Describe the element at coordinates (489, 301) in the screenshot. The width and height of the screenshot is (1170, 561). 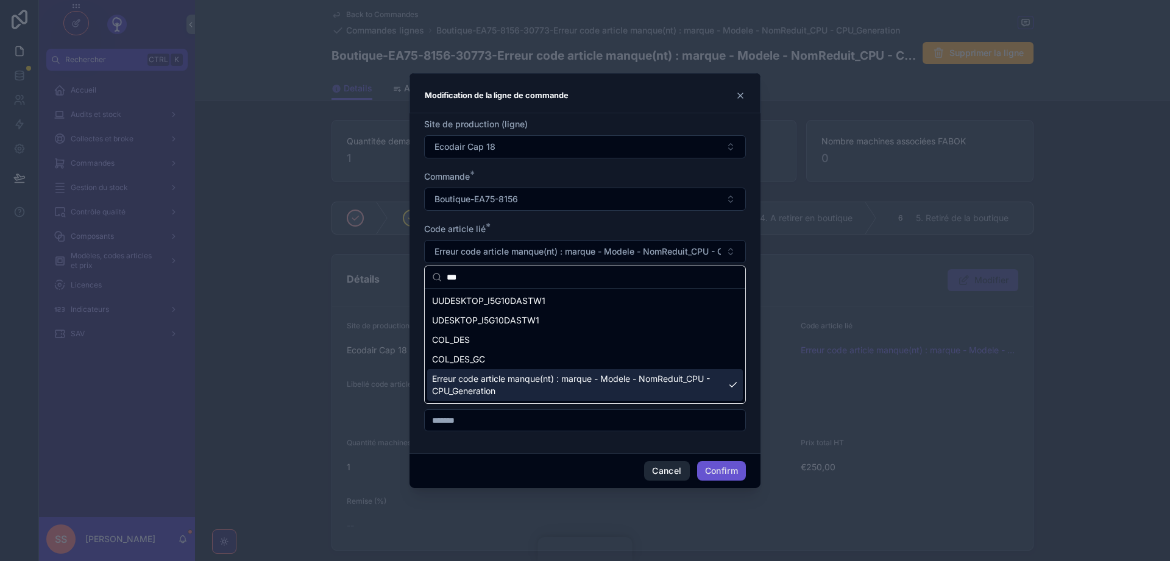
I see `span: UUDESKTOP_I5G10DASTW1` at that location.